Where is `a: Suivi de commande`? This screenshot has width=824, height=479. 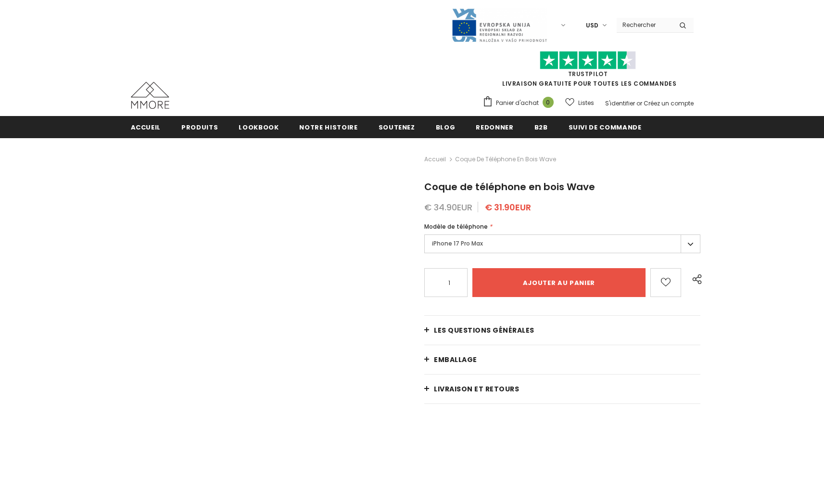 a: Suivi de commande is located at coordinates (605, 127).